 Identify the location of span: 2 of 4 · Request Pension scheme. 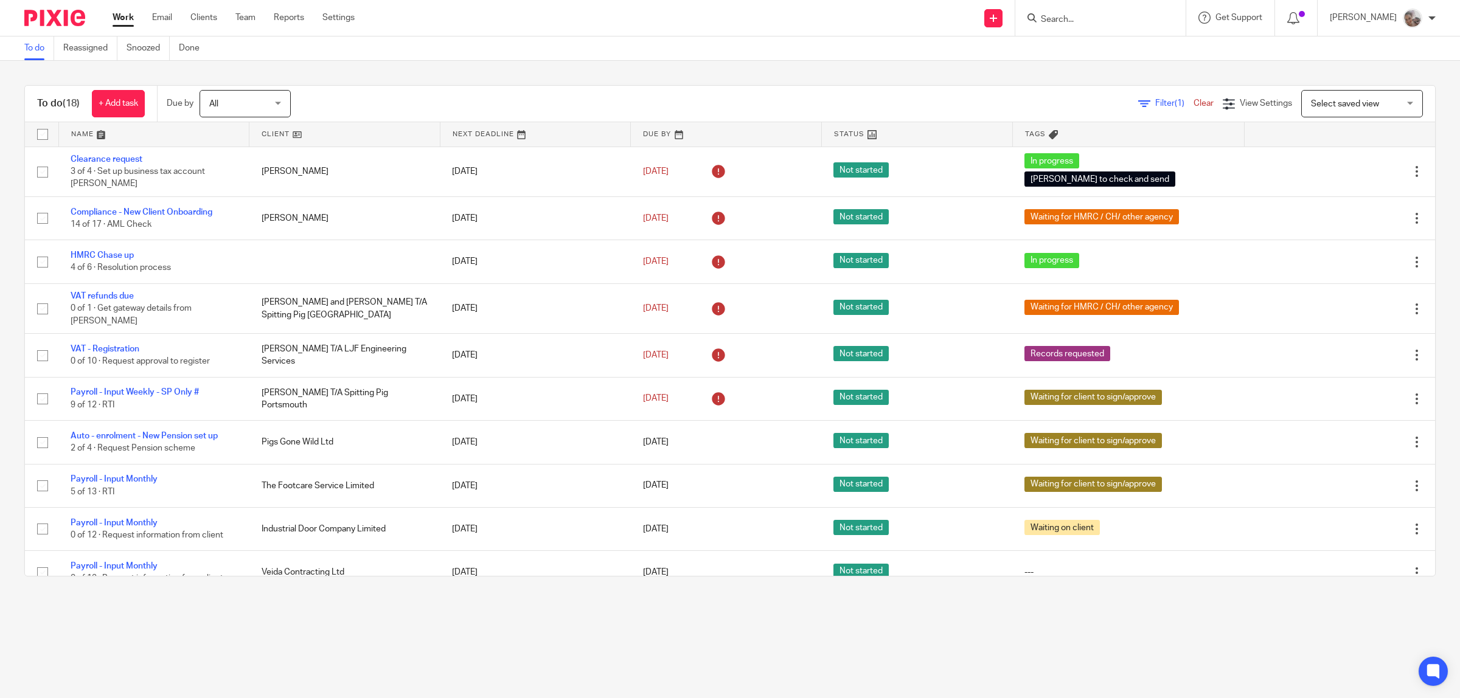
(133, 448).